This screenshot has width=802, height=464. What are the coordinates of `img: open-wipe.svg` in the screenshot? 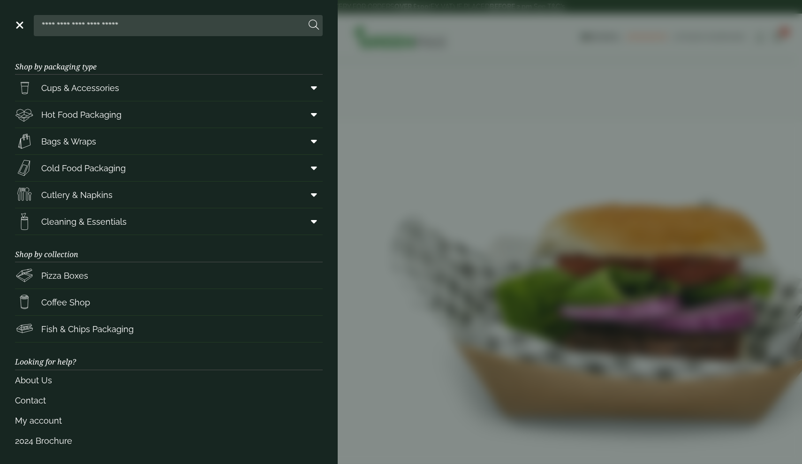 It's located at (24, 221).